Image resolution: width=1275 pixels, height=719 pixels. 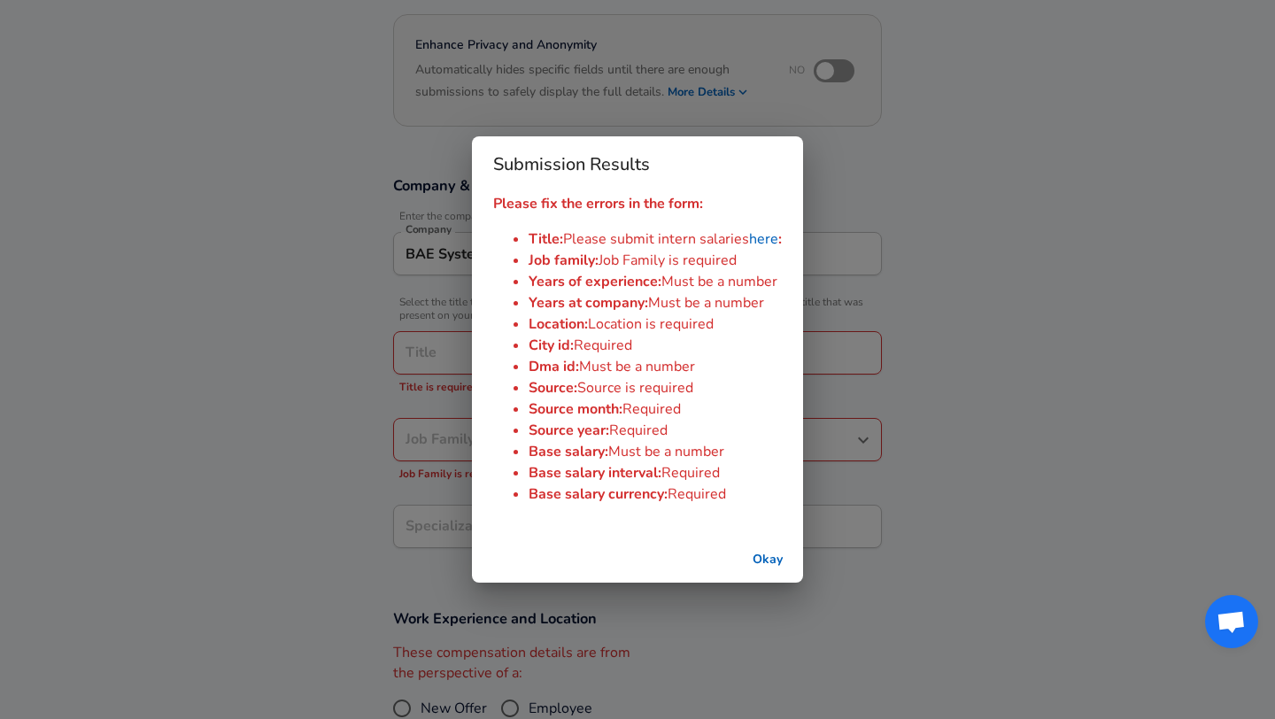 I want to click on span: City id :, so click(x=551, y=345).